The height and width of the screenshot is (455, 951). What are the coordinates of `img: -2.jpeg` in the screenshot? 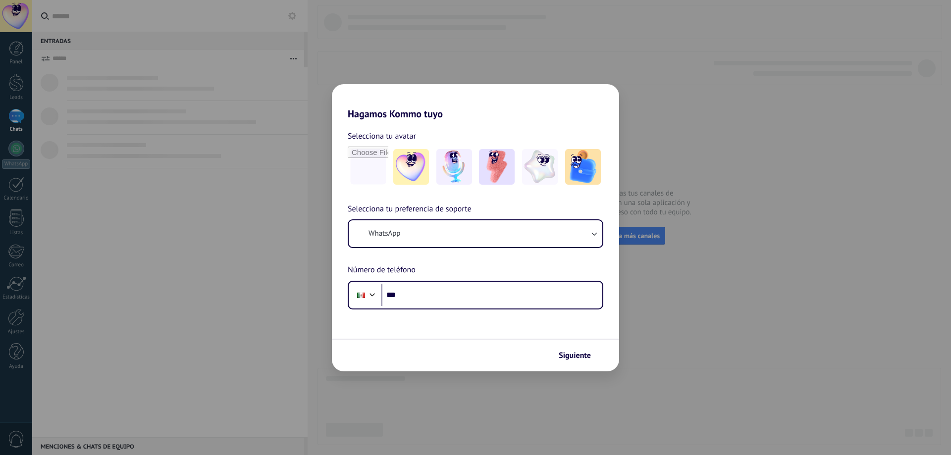 It's located at (454, 167).